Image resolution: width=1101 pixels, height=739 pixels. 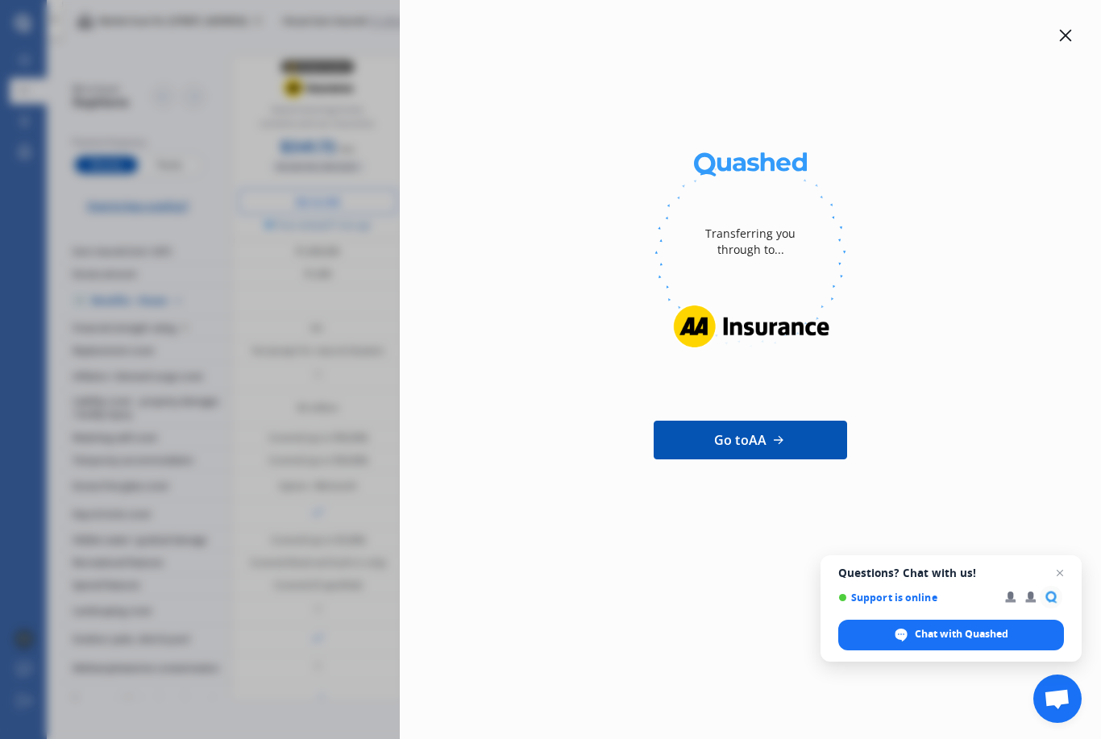 I want to click on img: AA.webp, so click(x=750, y=326).